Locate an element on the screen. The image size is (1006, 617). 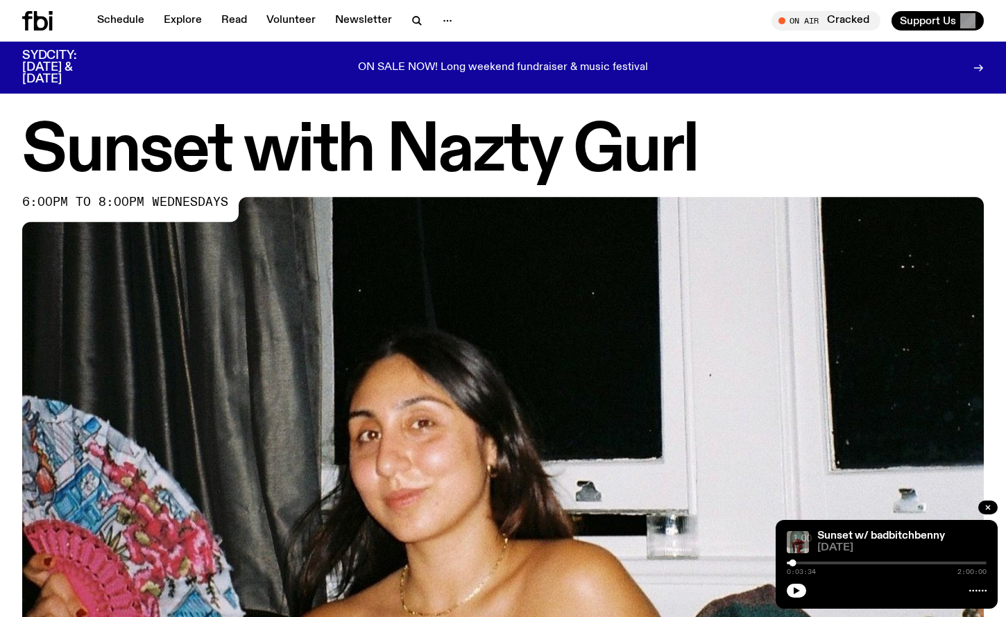
a: Sunset w/ badbitchbenny is located at coordinates (881, 536).